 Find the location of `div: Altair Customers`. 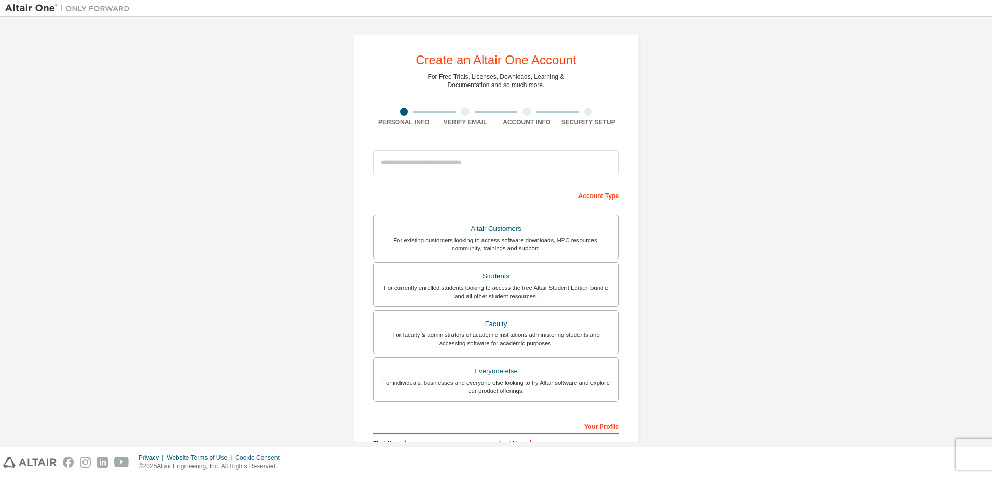

div: Altair Customers is located at coordinates (496, 229).